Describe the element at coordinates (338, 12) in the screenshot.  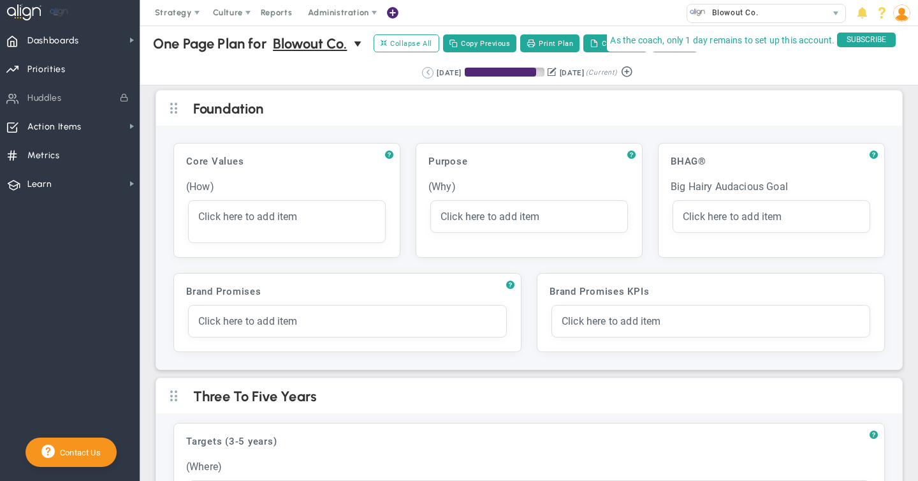
I see `span: Administration` at that location.